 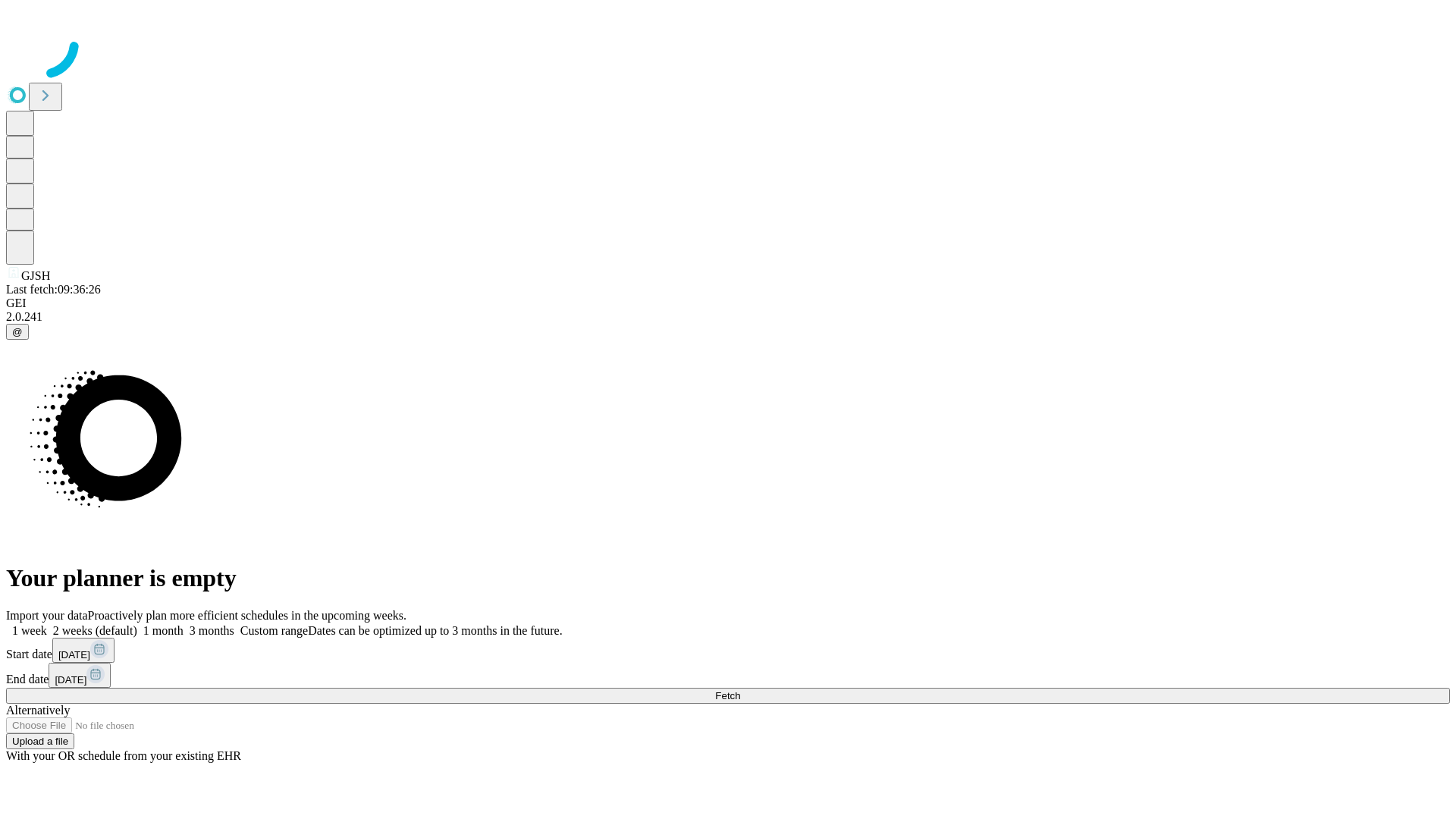 What do you see at coordinates (36, 275) in the screenshot?
I see `span: GJSH` at bounding box center [36, 275].